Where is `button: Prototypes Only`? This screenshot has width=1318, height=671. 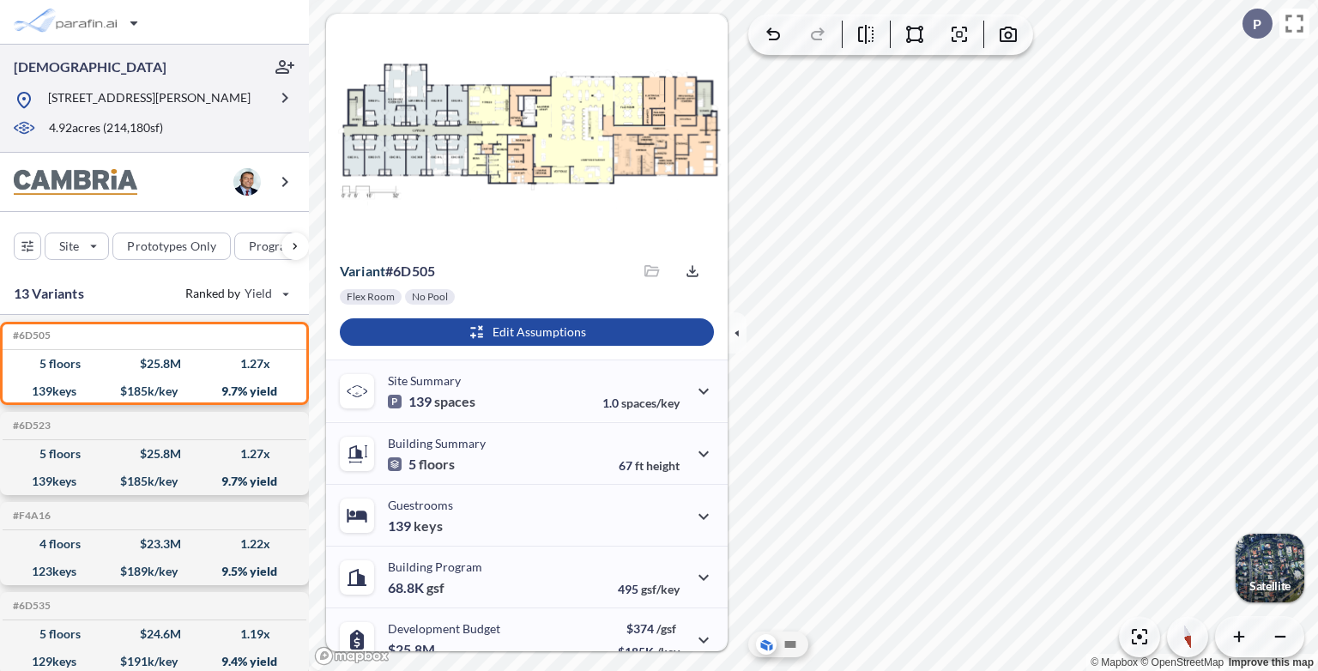 button: Prototypes Only is located at coordinates (172, 246).